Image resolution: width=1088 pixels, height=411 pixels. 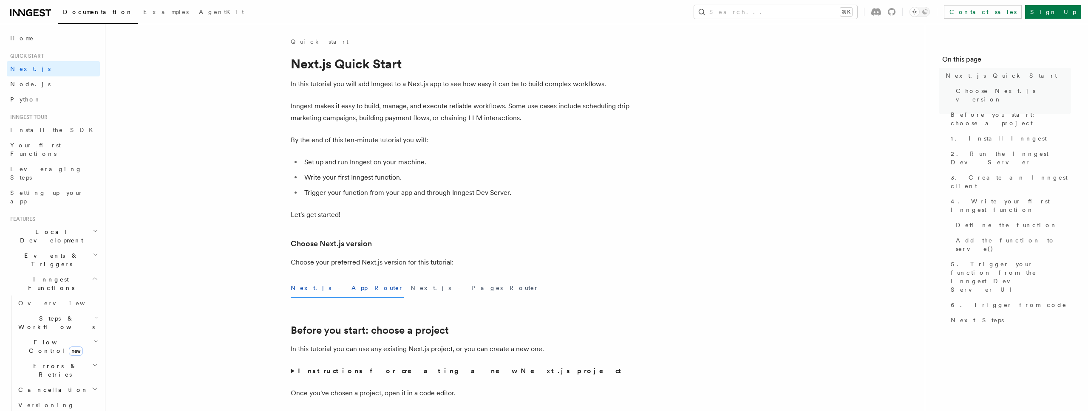 I want to click on a: Your first Functions, so click(x=53, y=150).